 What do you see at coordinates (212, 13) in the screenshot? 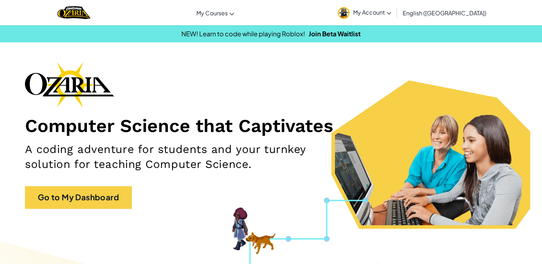
I see `span: My Courses` at bounding box center [212, 13].